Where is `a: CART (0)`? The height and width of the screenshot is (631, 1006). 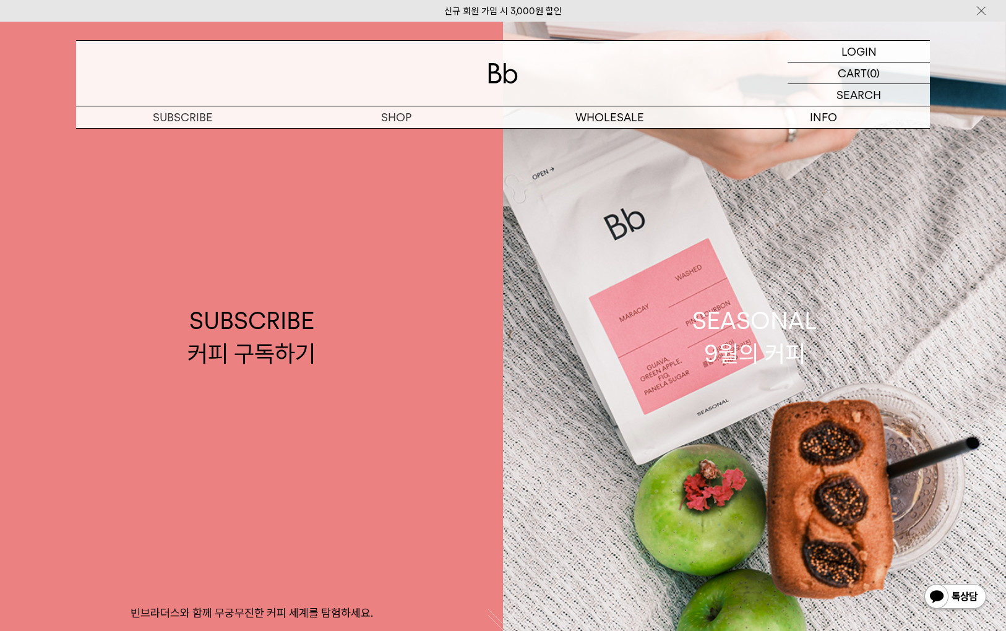
a: CART (0) is located at coordinates (859, 73).